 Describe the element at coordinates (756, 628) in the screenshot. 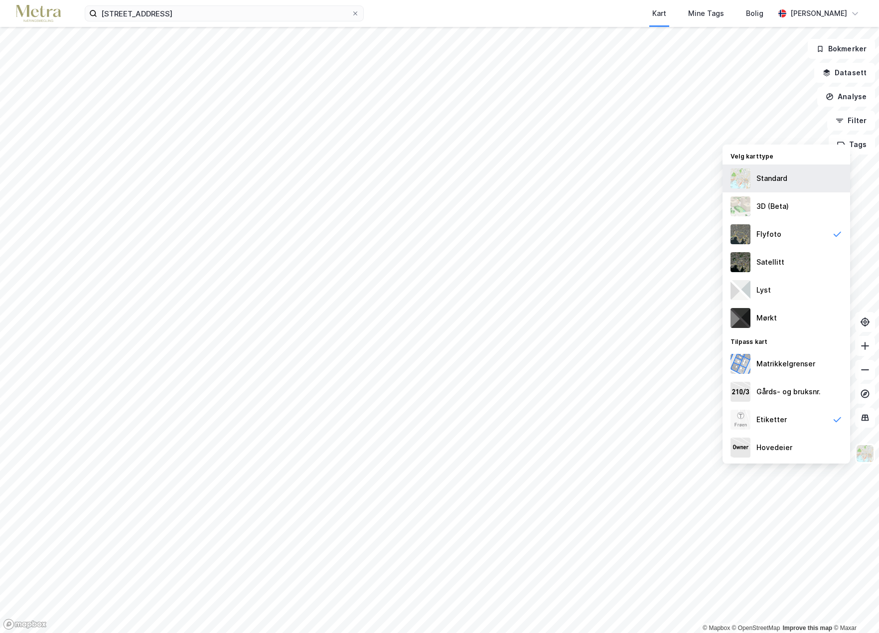

I see `a: OpenStreetMap` at that location.